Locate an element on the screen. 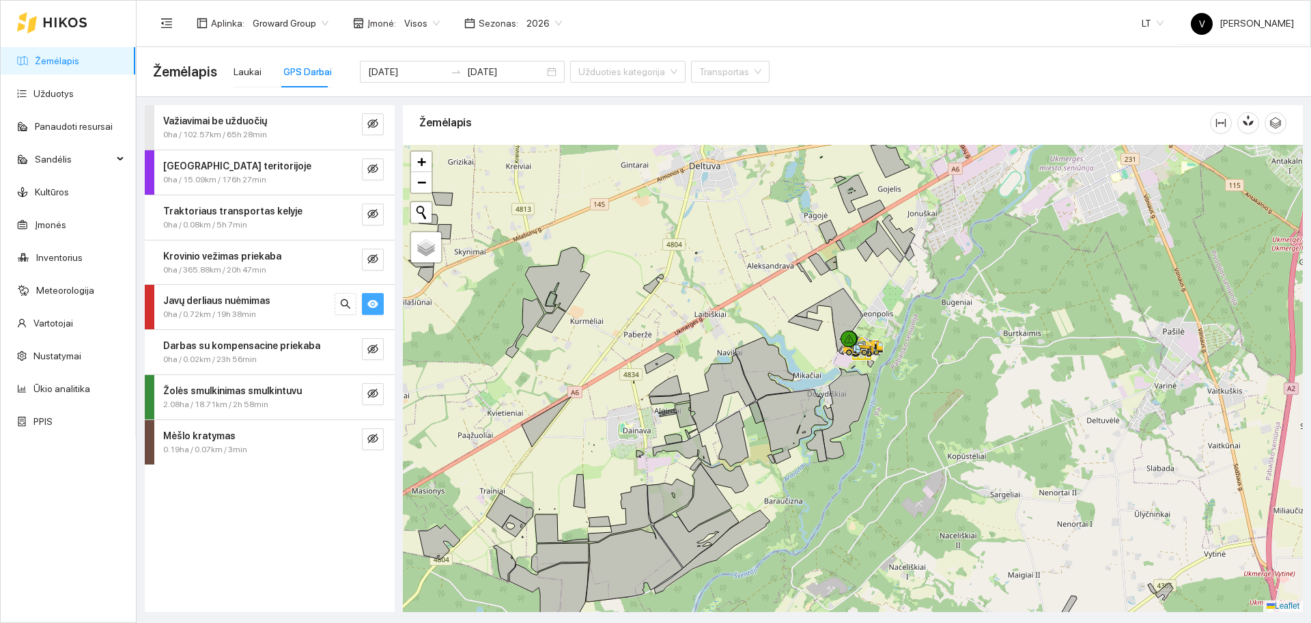 The height and width of the screenshot is (623, 1311). a: Ūkio analitika is located at coordinates (61, 389).